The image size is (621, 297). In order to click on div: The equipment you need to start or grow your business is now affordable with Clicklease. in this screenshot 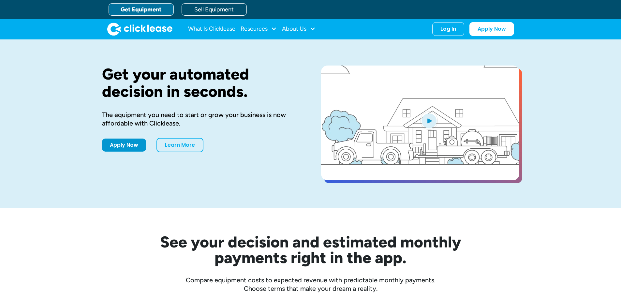, I will do `click(201, 119)`.